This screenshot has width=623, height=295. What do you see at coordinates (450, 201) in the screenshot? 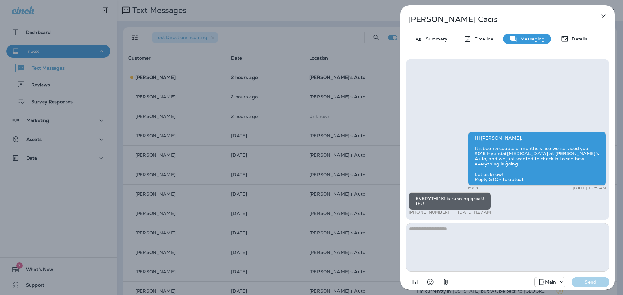
I see `div: EVERYTHING is running great! thx!` at bounding box center [450, 201].